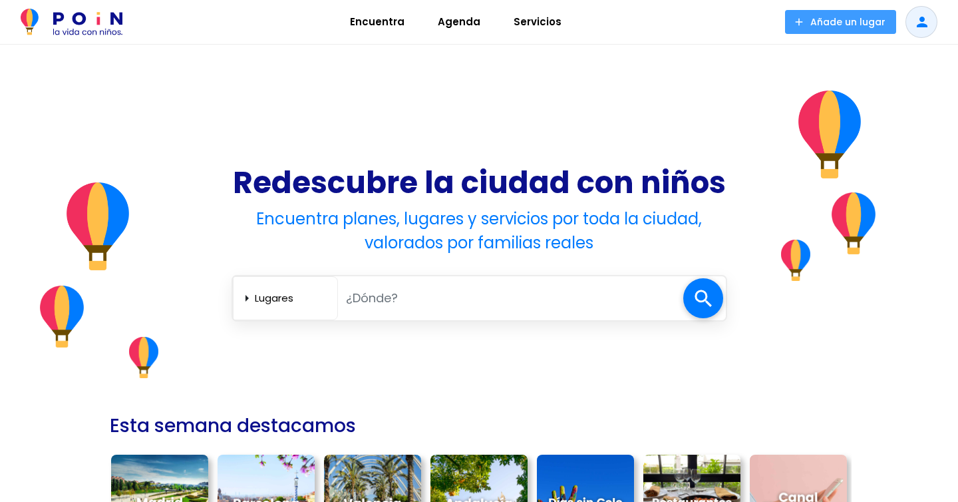 The width and height of the screenshot is (958, 502). What do you see at coordinates (538, 22) in the screenshot?
I see `a: Servicios` at bounding box center [538, 22].